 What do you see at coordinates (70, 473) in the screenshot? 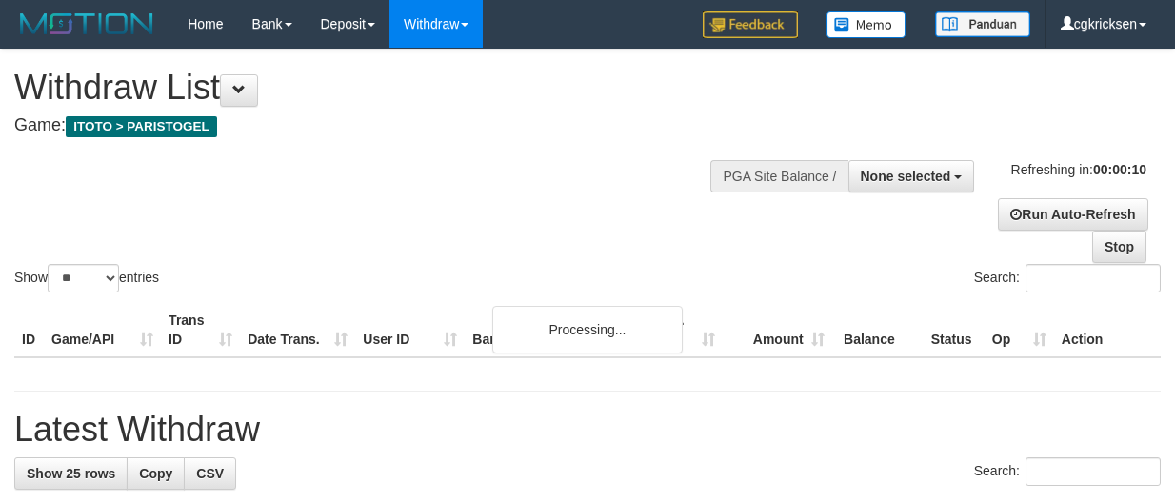
I see `a: Show 25 rows` at bounding box center [70, 473].